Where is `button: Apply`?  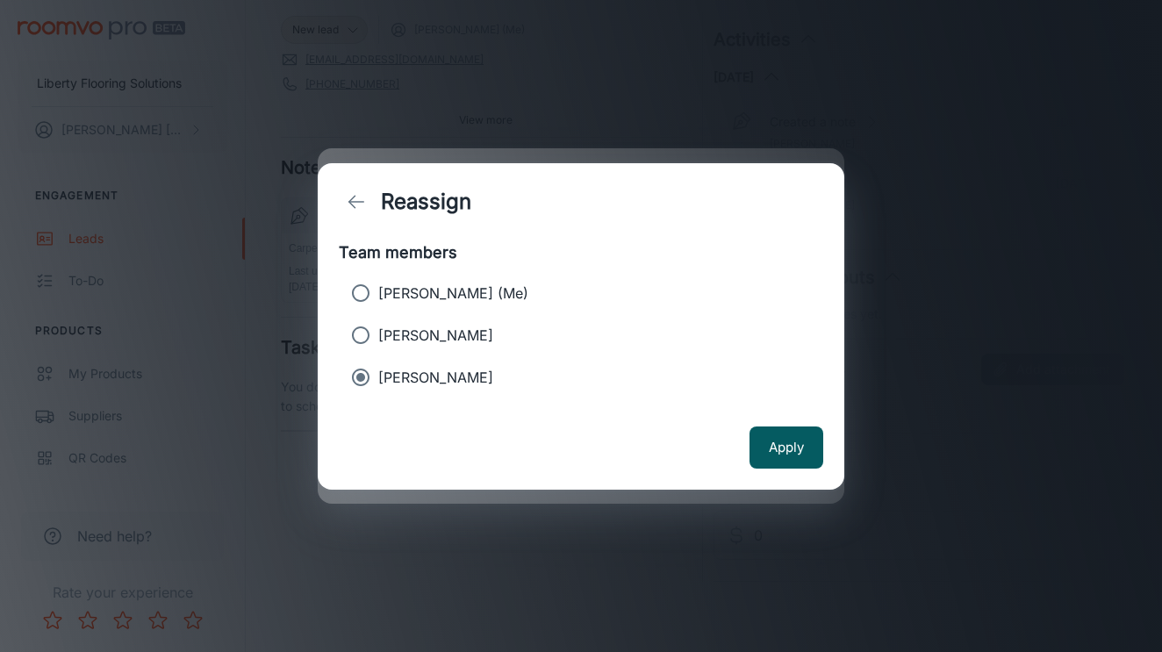 button: Apply is located at coordinates (787, 448).